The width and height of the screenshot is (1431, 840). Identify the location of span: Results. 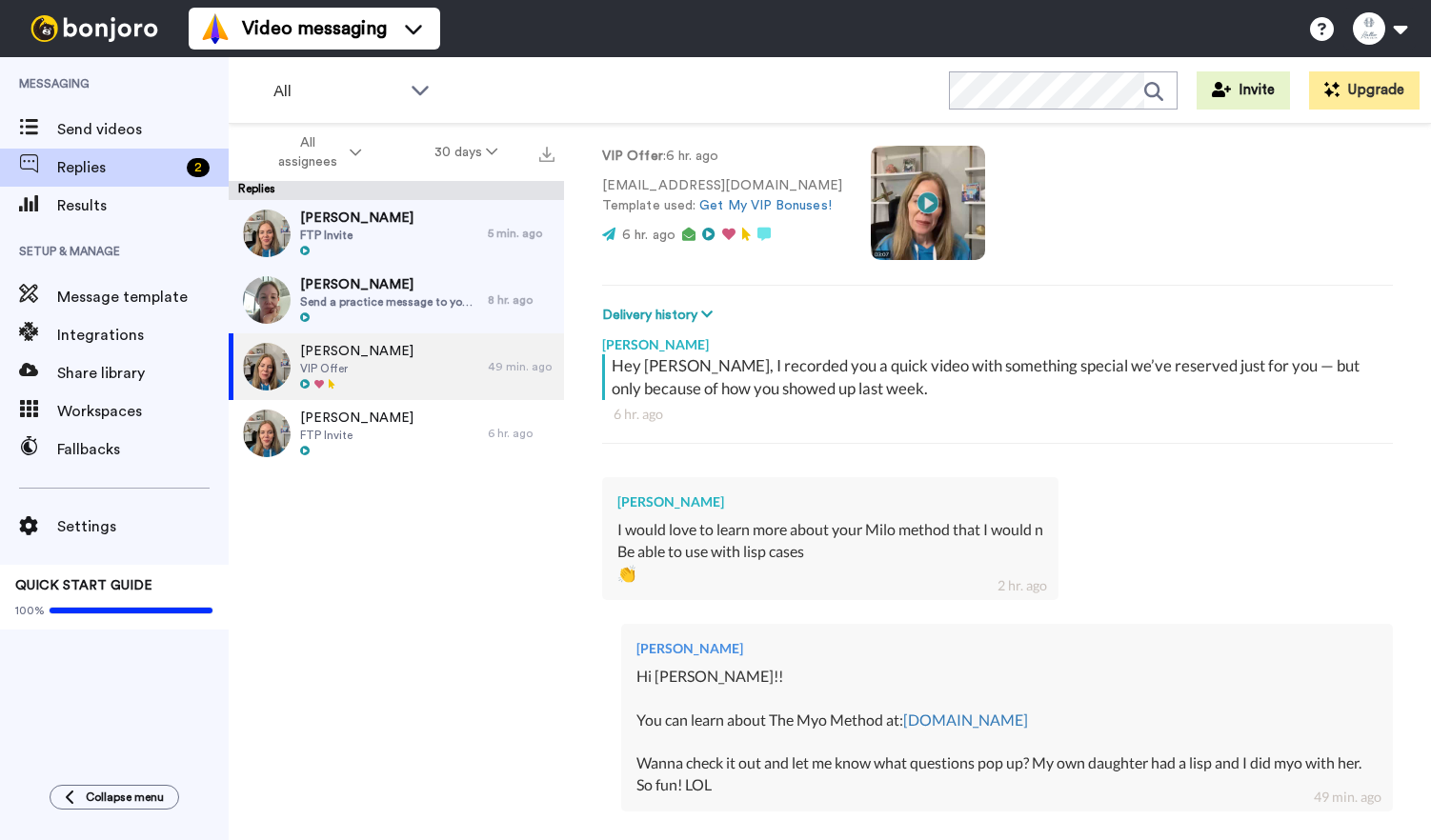
(143, 206).